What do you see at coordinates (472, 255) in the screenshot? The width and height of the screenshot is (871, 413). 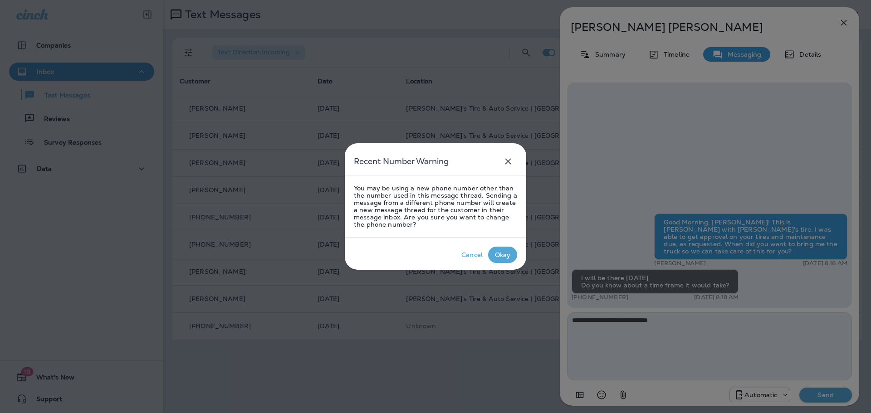 I see `button: Cancel` at bounding box center [472, 255].